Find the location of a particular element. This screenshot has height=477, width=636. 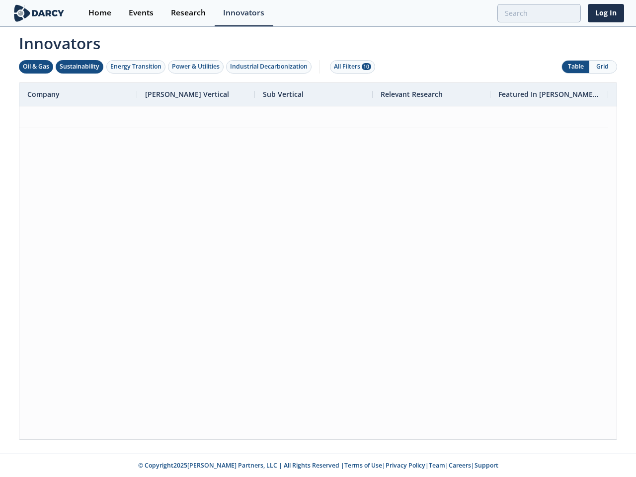

a: Team is located at coordinates (437, 465).